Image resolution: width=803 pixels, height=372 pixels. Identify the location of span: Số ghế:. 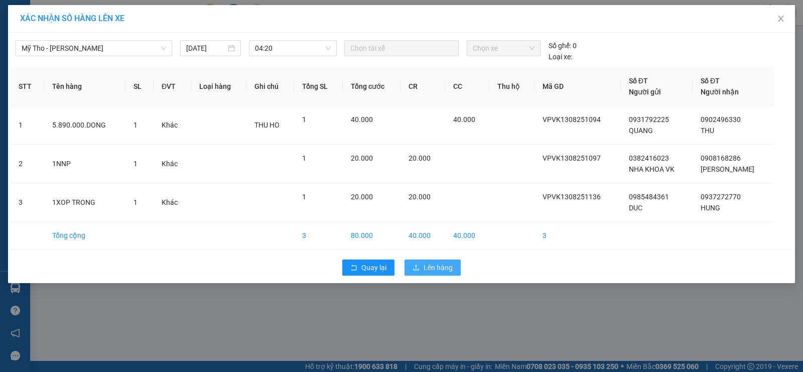
(559, 46).